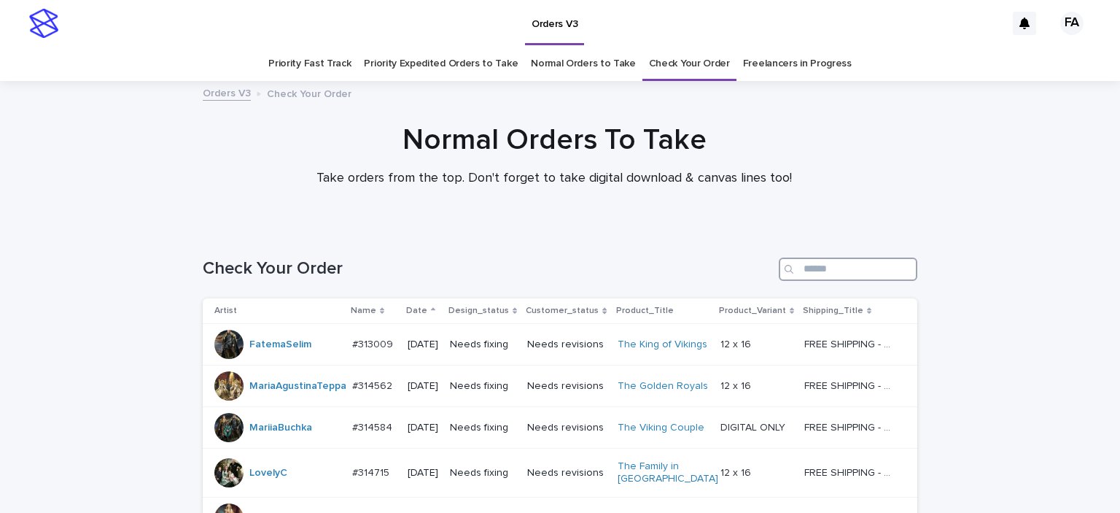  What do you see at coordinates (488, 268) in the screenshot?
I see `h1: Check Your Order` at bounding box center [488, 268].